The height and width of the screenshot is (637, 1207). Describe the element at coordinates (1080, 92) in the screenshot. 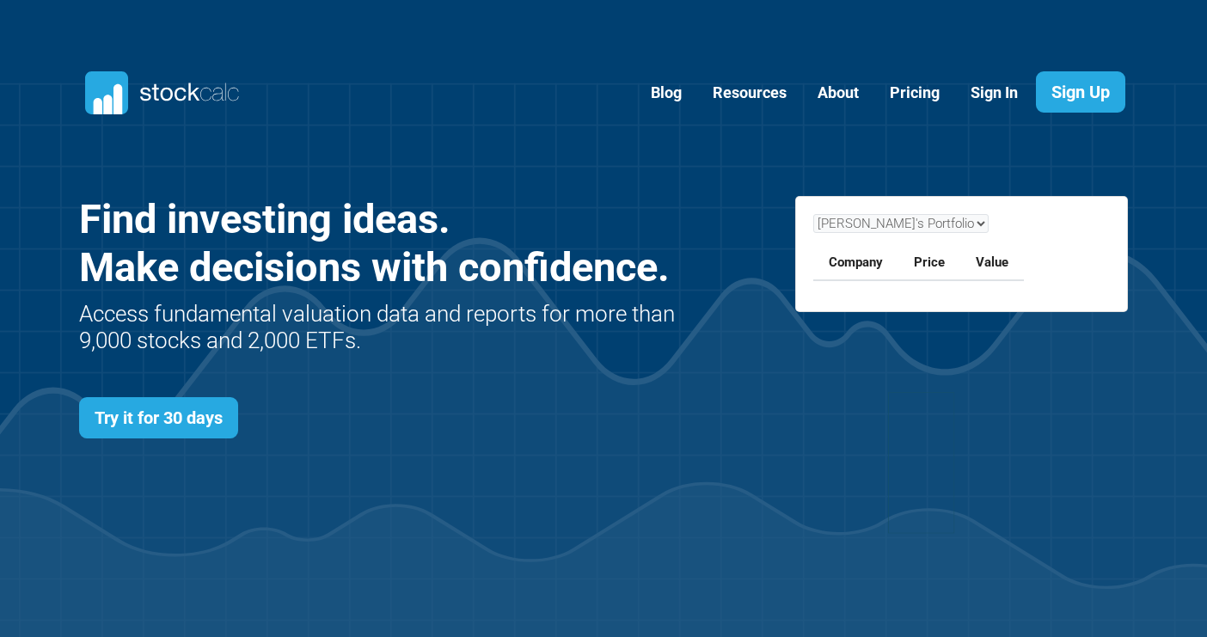

I see `a: Sign Up` at that location.